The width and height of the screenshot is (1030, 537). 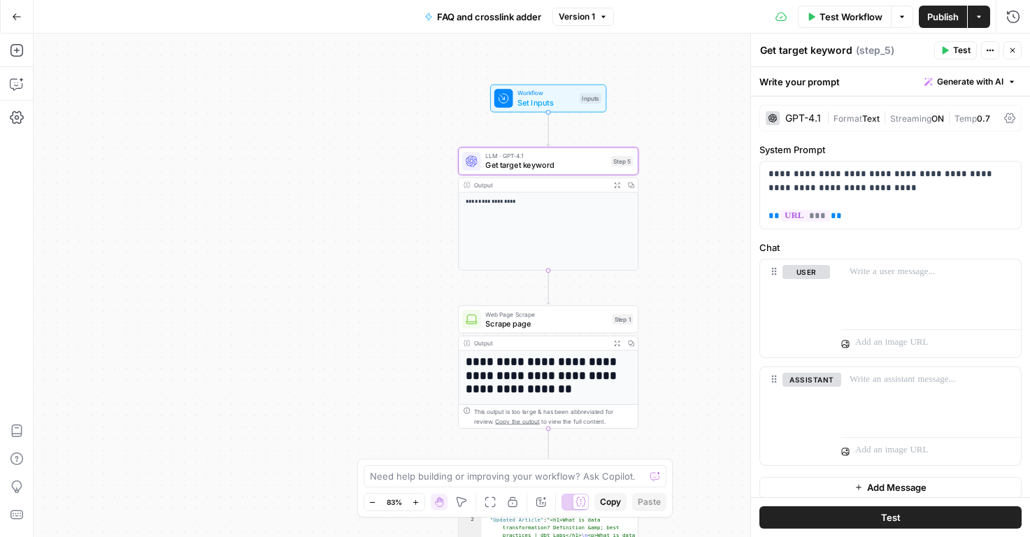 What do you see at coordinates (548, 446) in the screenshot?
I see `g: Edge from step_1 to step_3` at bounding box center [548, 446].